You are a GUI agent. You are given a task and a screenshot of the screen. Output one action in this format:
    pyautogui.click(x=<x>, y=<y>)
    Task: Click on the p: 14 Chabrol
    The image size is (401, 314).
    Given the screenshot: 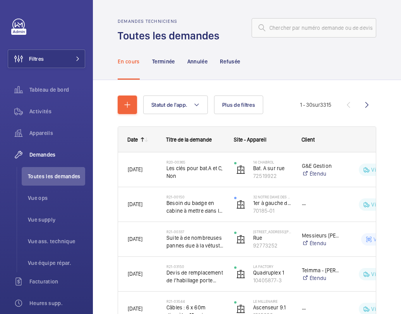 What is the action you would take?
    pyautogui.click(x=272, y=162)
    